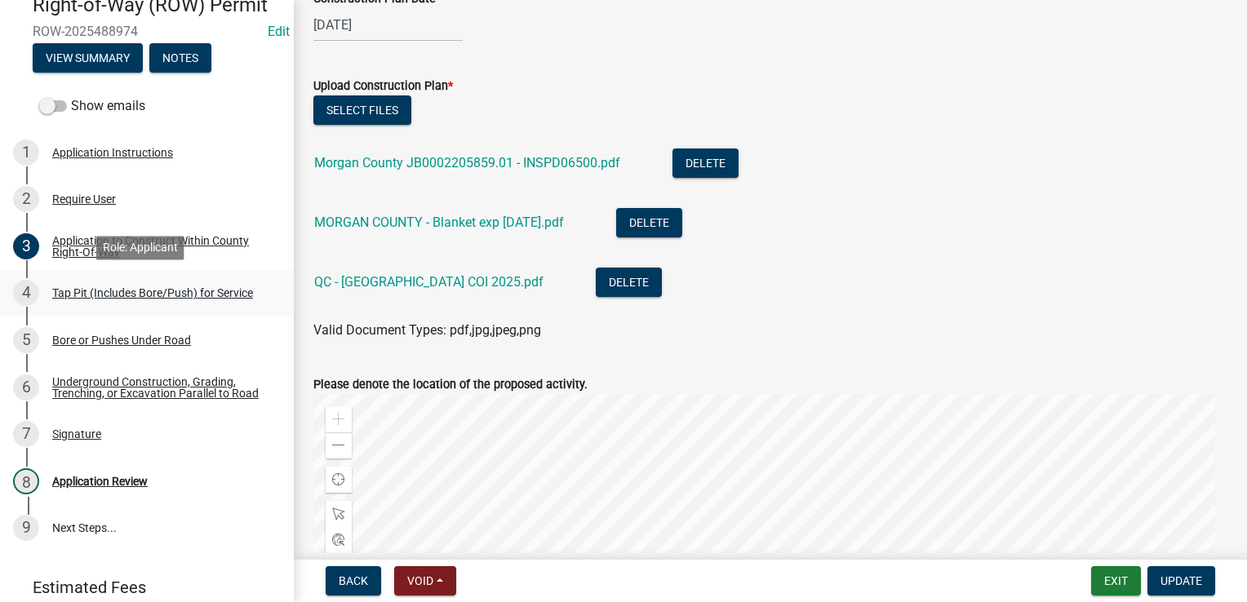  What do you see at coordinates (26, 199) in the screenshot?
I see `div: 2` at bounding box center [26, 199].